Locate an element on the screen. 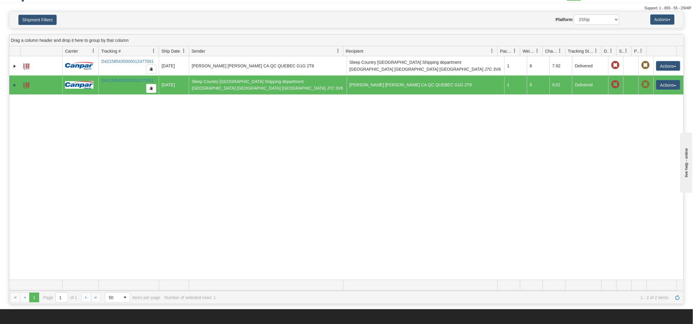  a: D421585430000012275001 is located at coordinates (127, 80).